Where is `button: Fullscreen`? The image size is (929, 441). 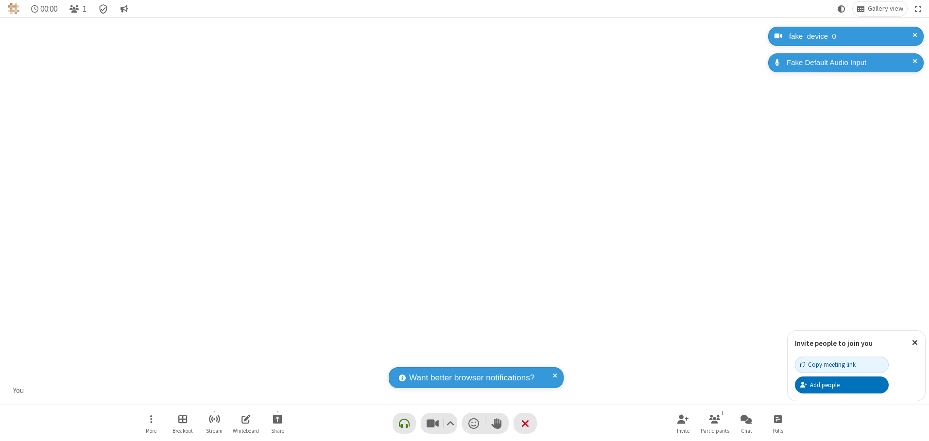 button: Fullscreen is located at coordinates (918, 9).